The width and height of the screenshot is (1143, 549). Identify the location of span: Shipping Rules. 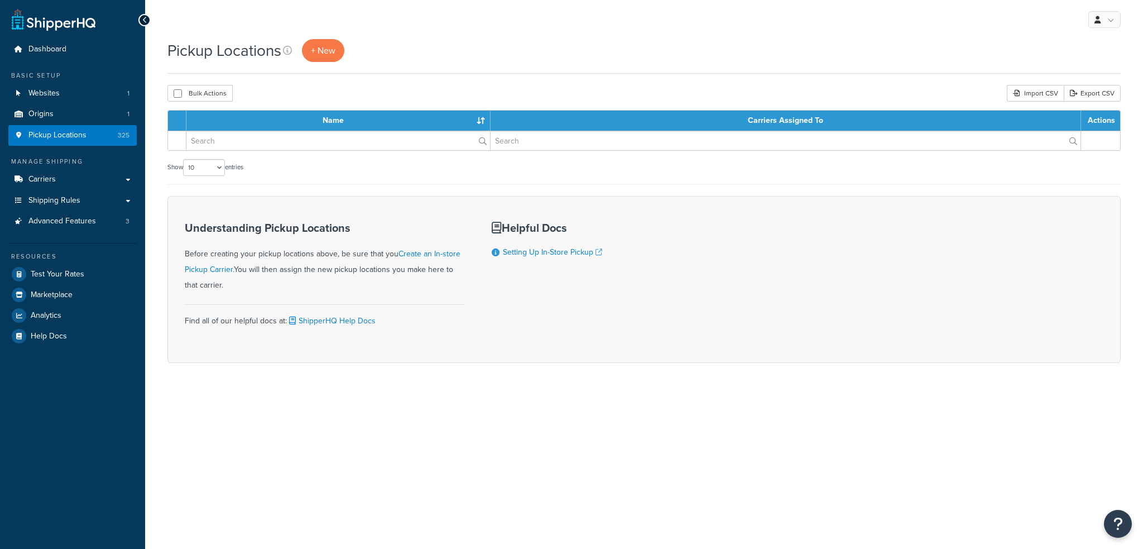
(54, 200).